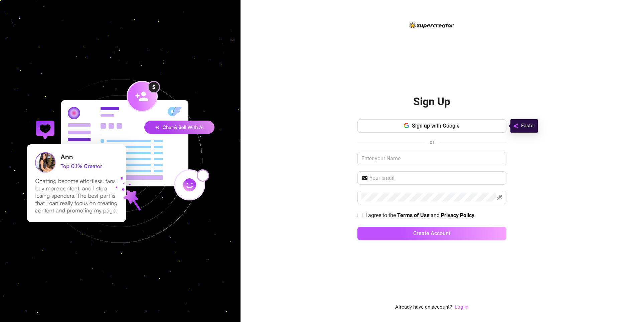 The image size is (623, 322). I want to click on img: signup-background-D0MIrEPF.svg, so click(120, 161).